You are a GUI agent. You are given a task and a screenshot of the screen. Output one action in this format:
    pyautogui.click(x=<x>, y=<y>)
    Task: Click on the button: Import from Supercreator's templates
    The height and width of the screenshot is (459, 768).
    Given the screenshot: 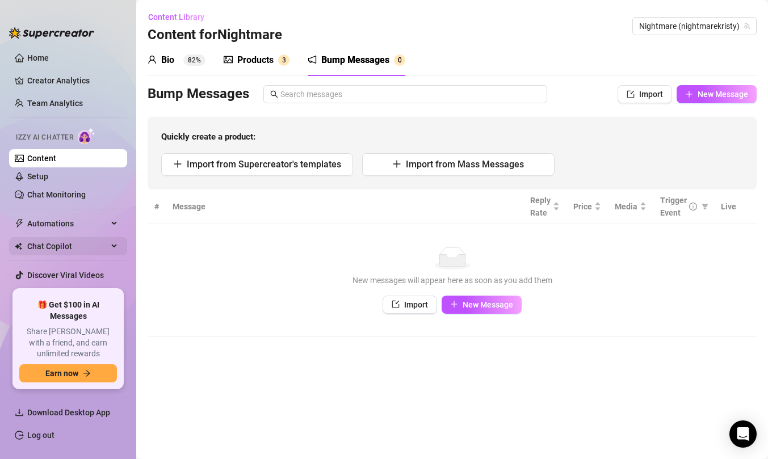 What is the action you would take?
    pyautogui.click(x=257, y=165)
    